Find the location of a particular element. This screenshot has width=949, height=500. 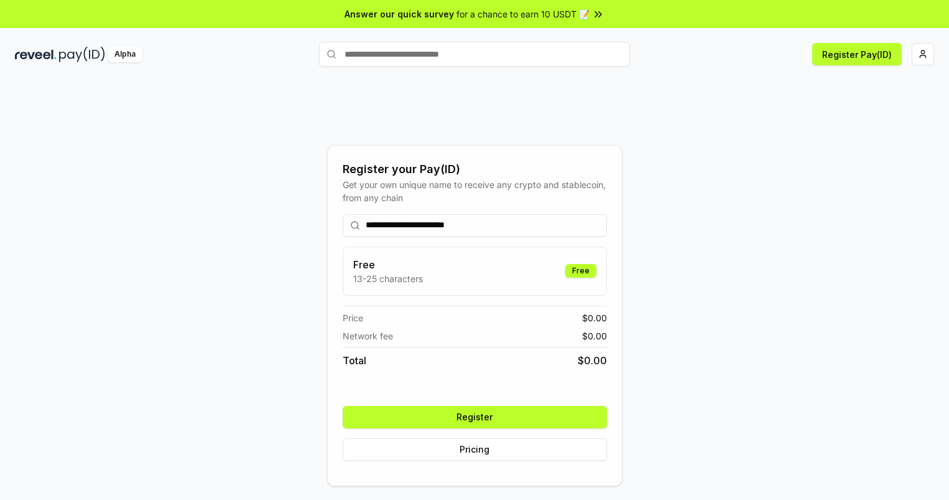

span: Total is located at coordinates (355, 360).